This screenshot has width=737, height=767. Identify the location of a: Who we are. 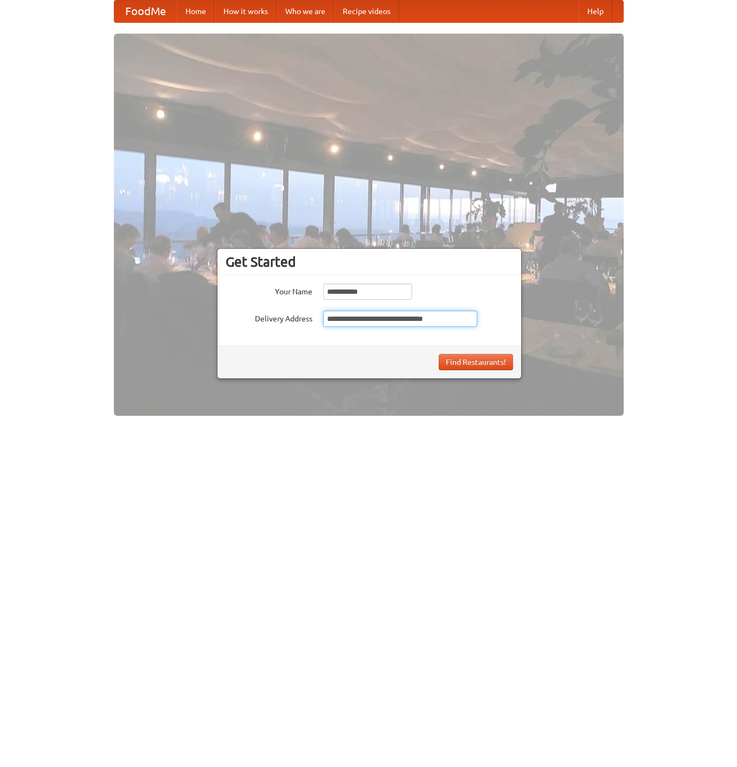
(305, 11).